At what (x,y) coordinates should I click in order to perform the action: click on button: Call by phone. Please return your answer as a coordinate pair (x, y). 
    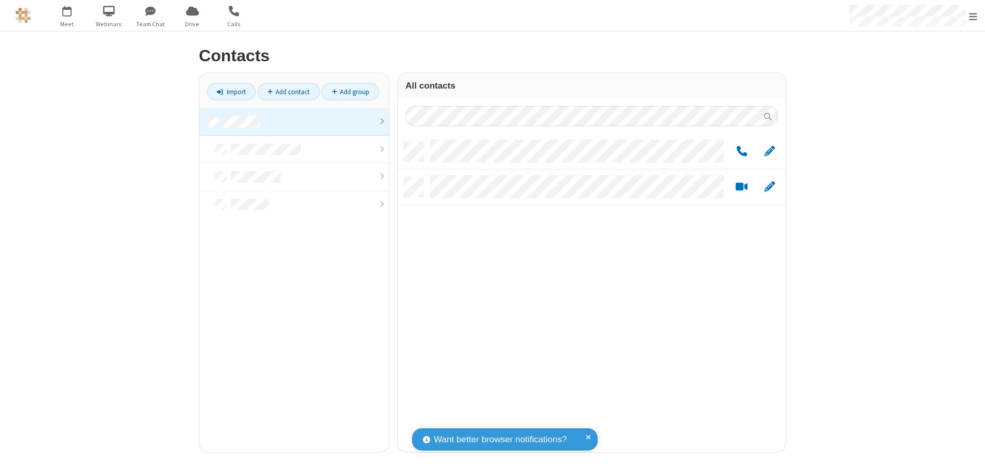
    Looking at the image, I should click on (742, 152).